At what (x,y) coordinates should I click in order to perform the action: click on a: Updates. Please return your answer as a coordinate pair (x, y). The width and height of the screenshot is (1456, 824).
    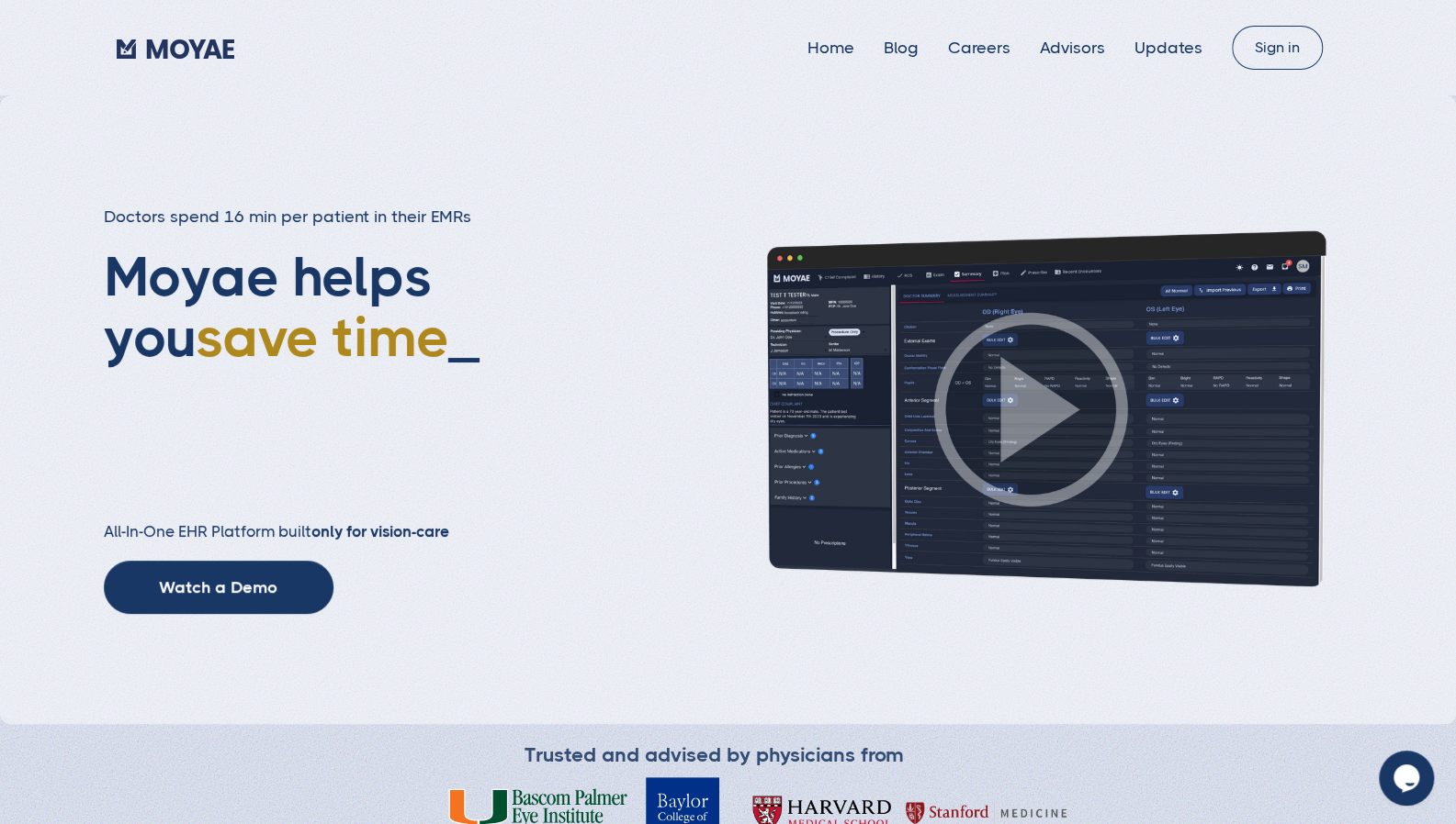
    Looking at the image, I should click on (1168, 48).